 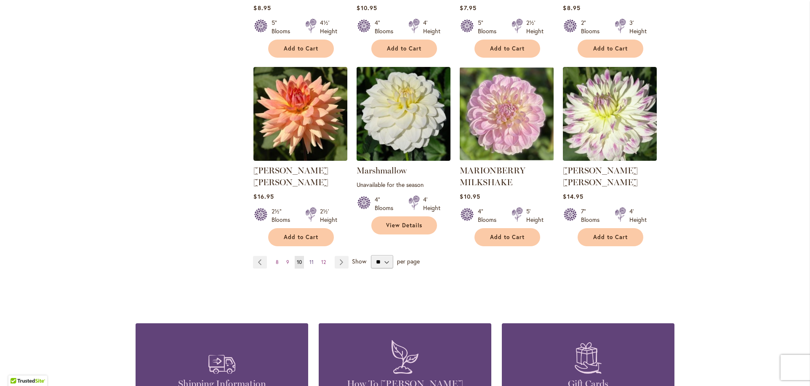 I want to click on a: 11, so click(x=311, y=262).